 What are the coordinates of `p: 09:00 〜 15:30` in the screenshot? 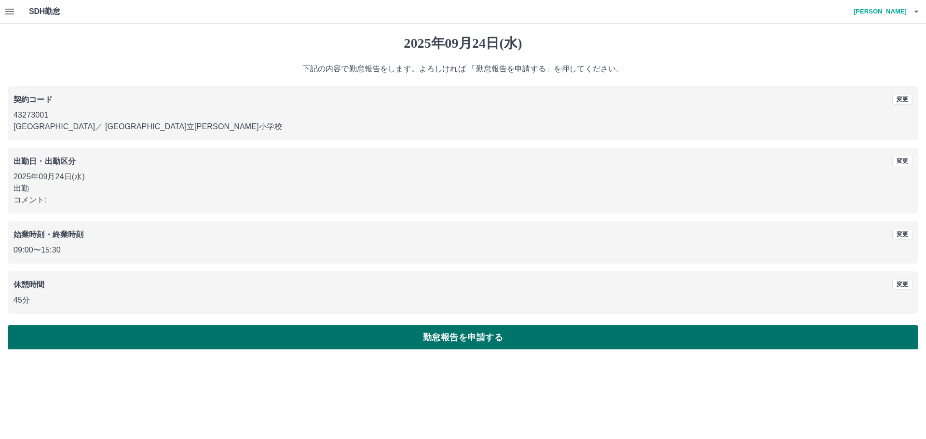 It's located at (463, 250).